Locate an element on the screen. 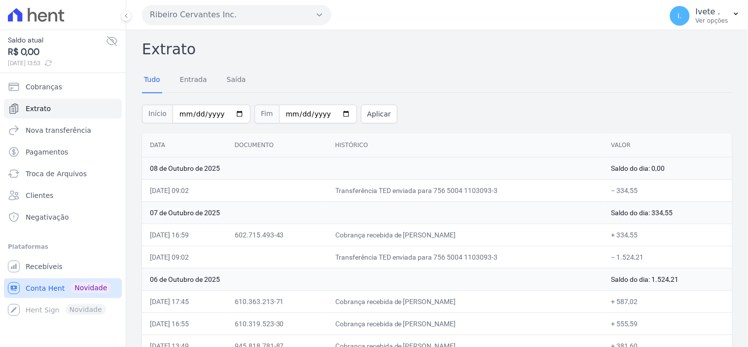  a: Clientes is located at coordinates (63, 195).